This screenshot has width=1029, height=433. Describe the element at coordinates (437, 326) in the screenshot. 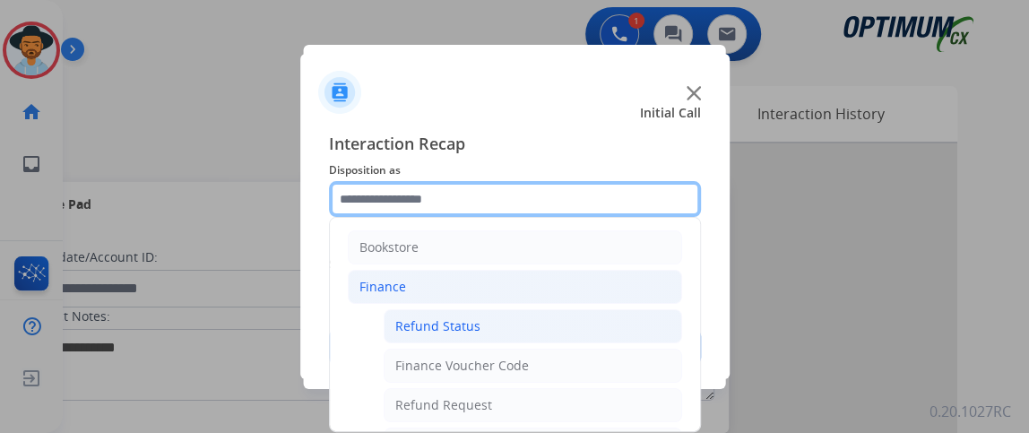

I see `div: Refund Status` at that location.